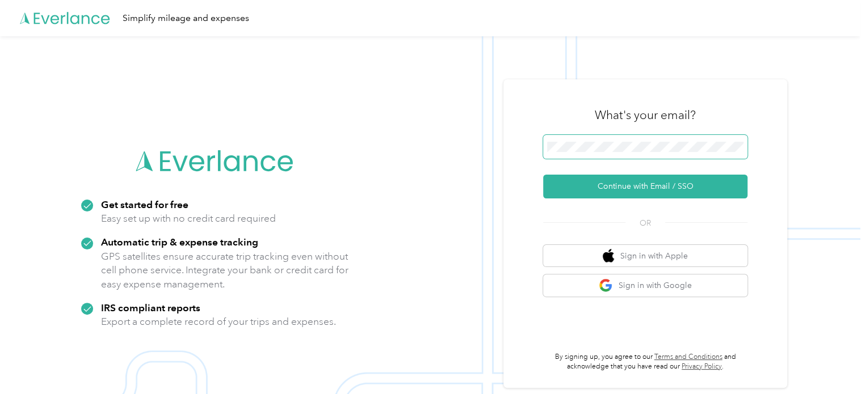 The width and height of the screenshot is (866, 394). Describe the element at coordinates (645, 187) in the screenshot. I see `button: Continue with Email / SSO` at that location.